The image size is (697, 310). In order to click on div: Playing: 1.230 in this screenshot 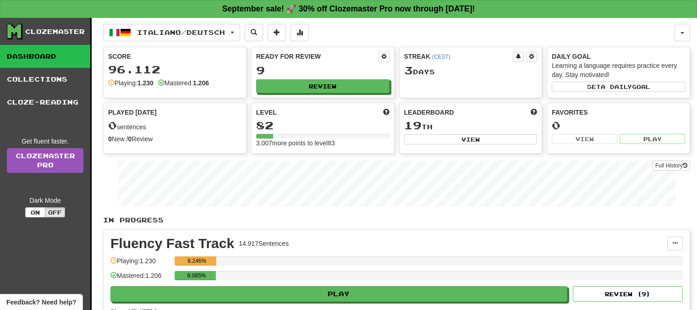, I will do `click(140, 263)`.